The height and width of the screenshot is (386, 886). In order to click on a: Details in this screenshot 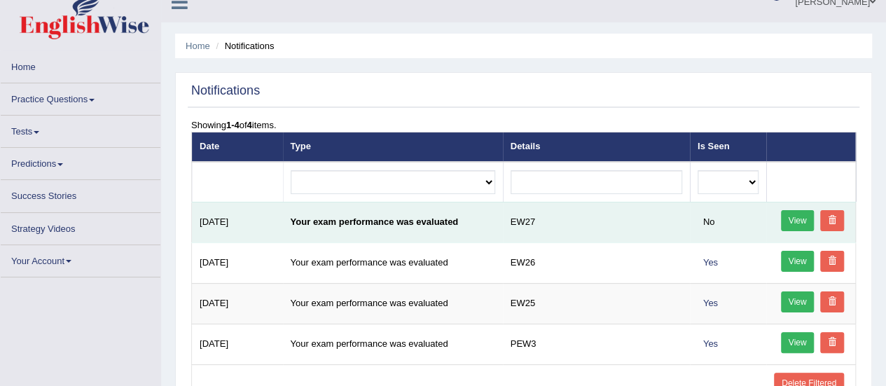, I will do `click(526, 146)`.